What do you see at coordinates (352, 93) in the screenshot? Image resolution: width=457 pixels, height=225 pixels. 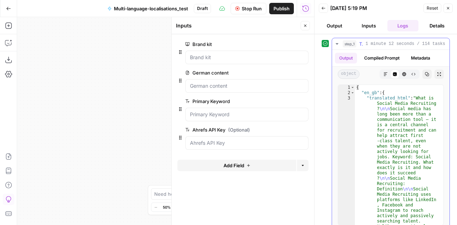 I see `span: Toggle code folding, rows 2 through 4` at bounding box center [352, 93].